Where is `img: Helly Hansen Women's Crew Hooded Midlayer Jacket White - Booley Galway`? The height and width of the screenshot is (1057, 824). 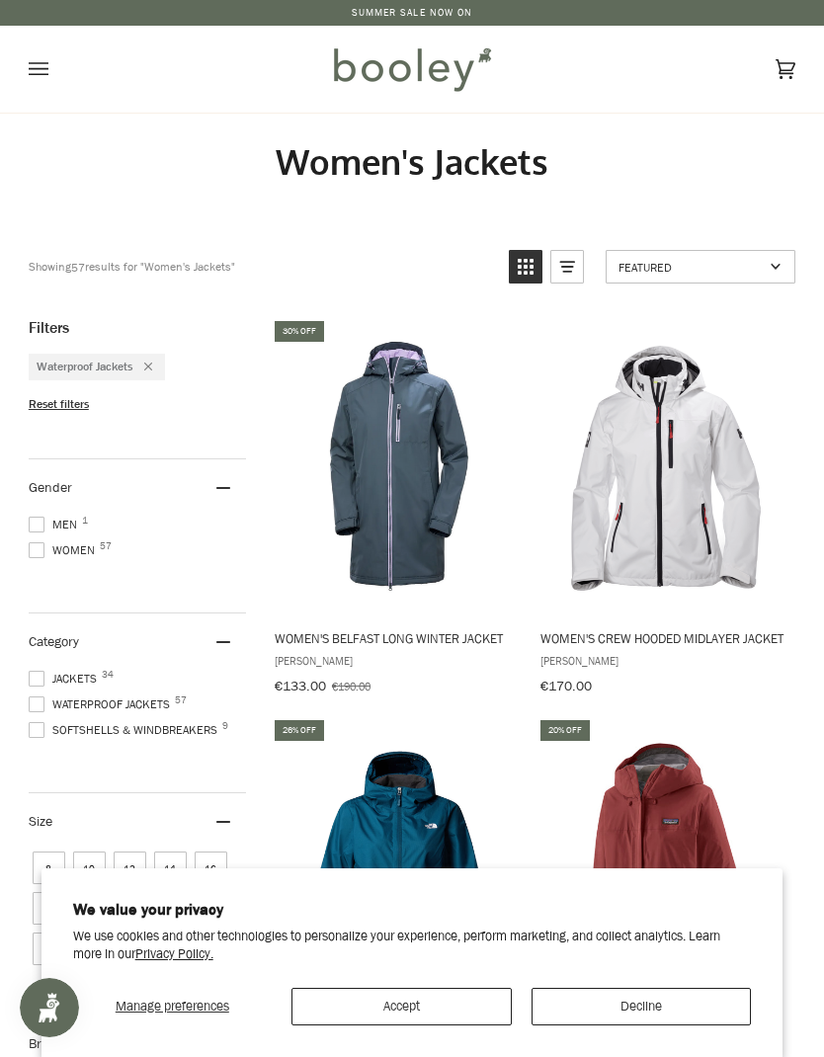 img: Helly Hansen Women's Crew Hooded Midlayer Jacket White - Booley Galway is located at coordinates (665, 466).